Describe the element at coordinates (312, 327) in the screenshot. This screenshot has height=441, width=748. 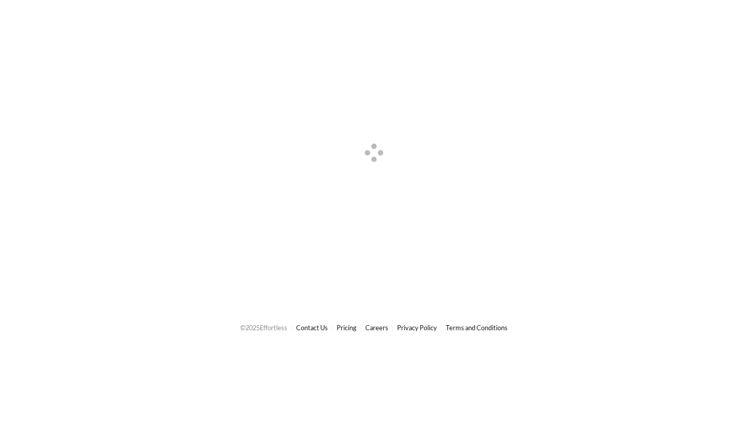
I see `a: Contact Us` at that location.